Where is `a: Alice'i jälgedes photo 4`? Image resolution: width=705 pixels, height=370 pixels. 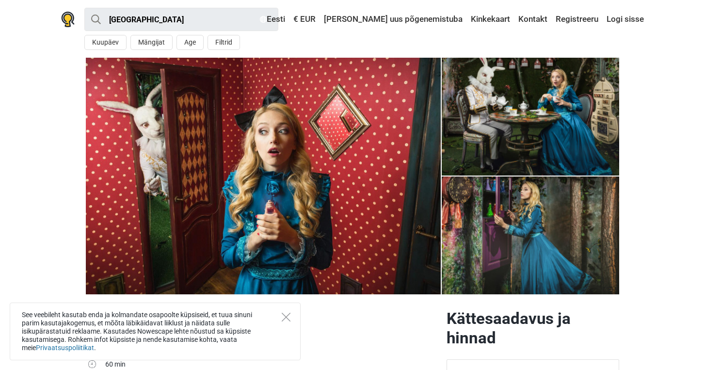 a: Alice'i jälgedes photo 4 is located at coordinates (531, 235).